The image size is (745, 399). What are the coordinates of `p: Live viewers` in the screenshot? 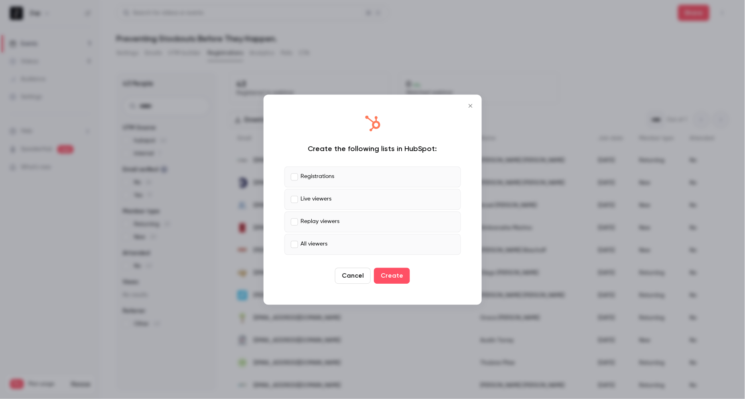 It's located at (316, 199).